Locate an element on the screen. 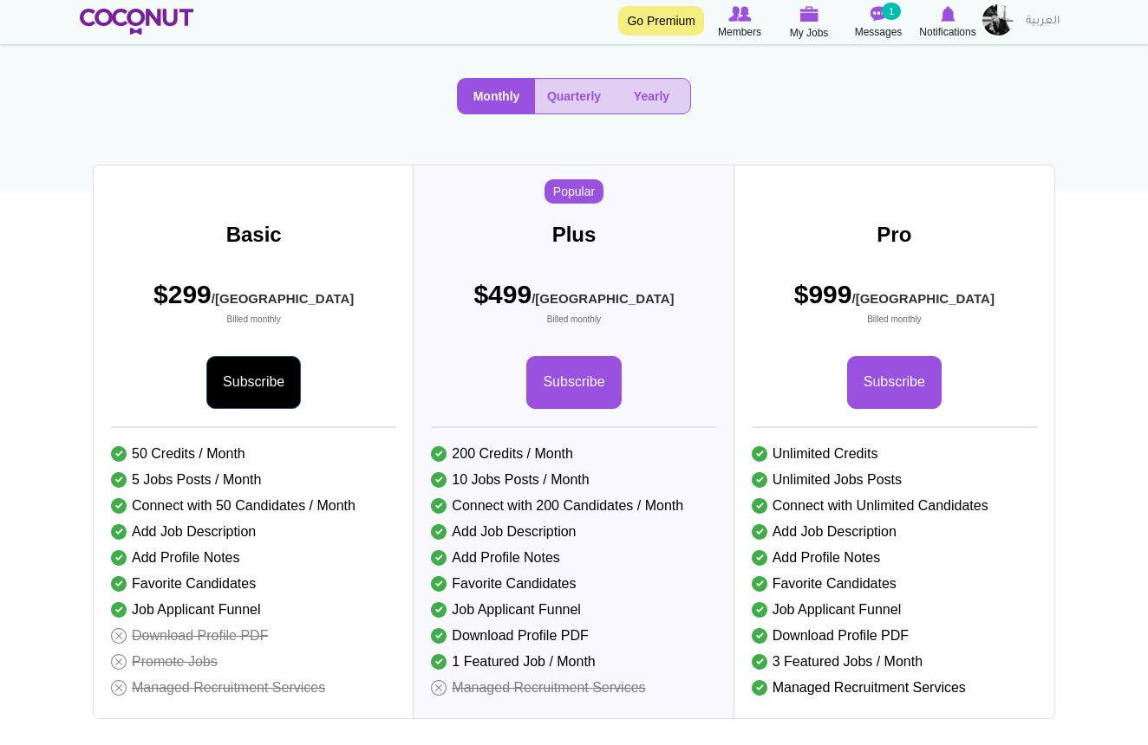  span: Members is located at coordinates (739, 32).